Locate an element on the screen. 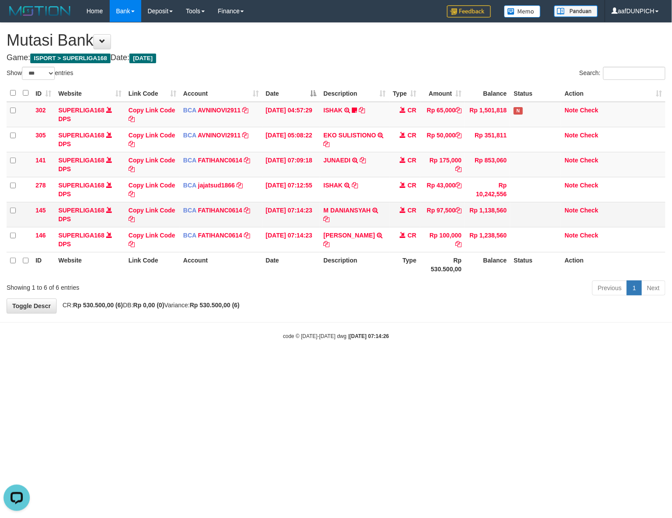 This screenshot has height=518, width=672. a: Copy ISHAK to clipboard is located at coordinates (355, 185).